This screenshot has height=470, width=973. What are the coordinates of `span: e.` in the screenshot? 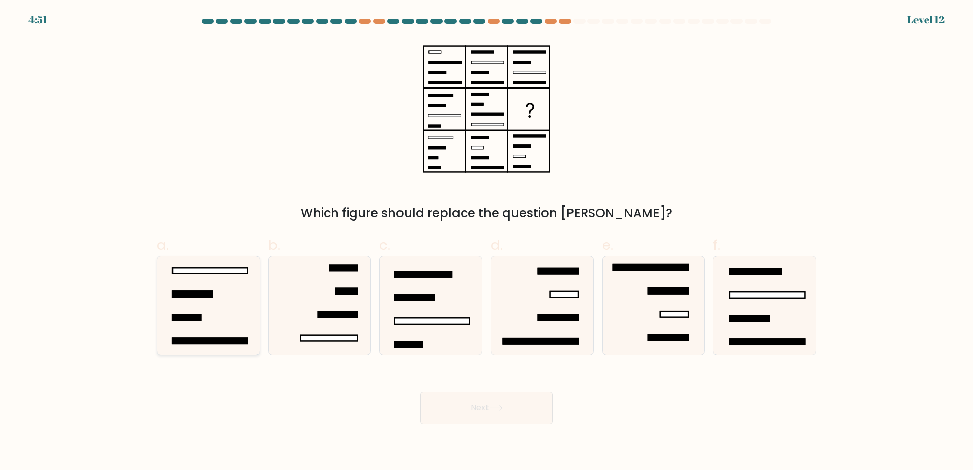 It's located at (607, 245).